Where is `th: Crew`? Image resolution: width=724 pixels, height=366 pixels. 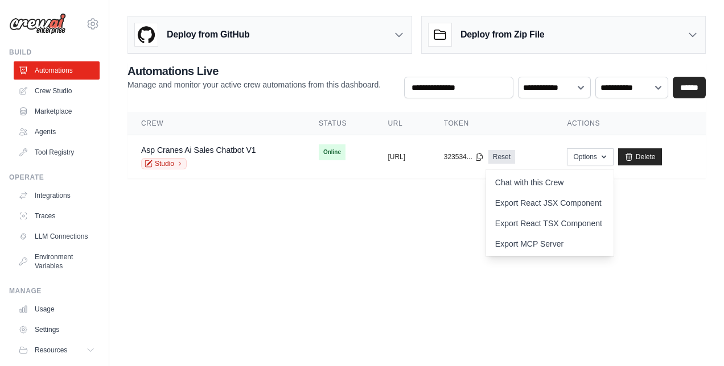 th: Crew is located at coordinates (216, 123).